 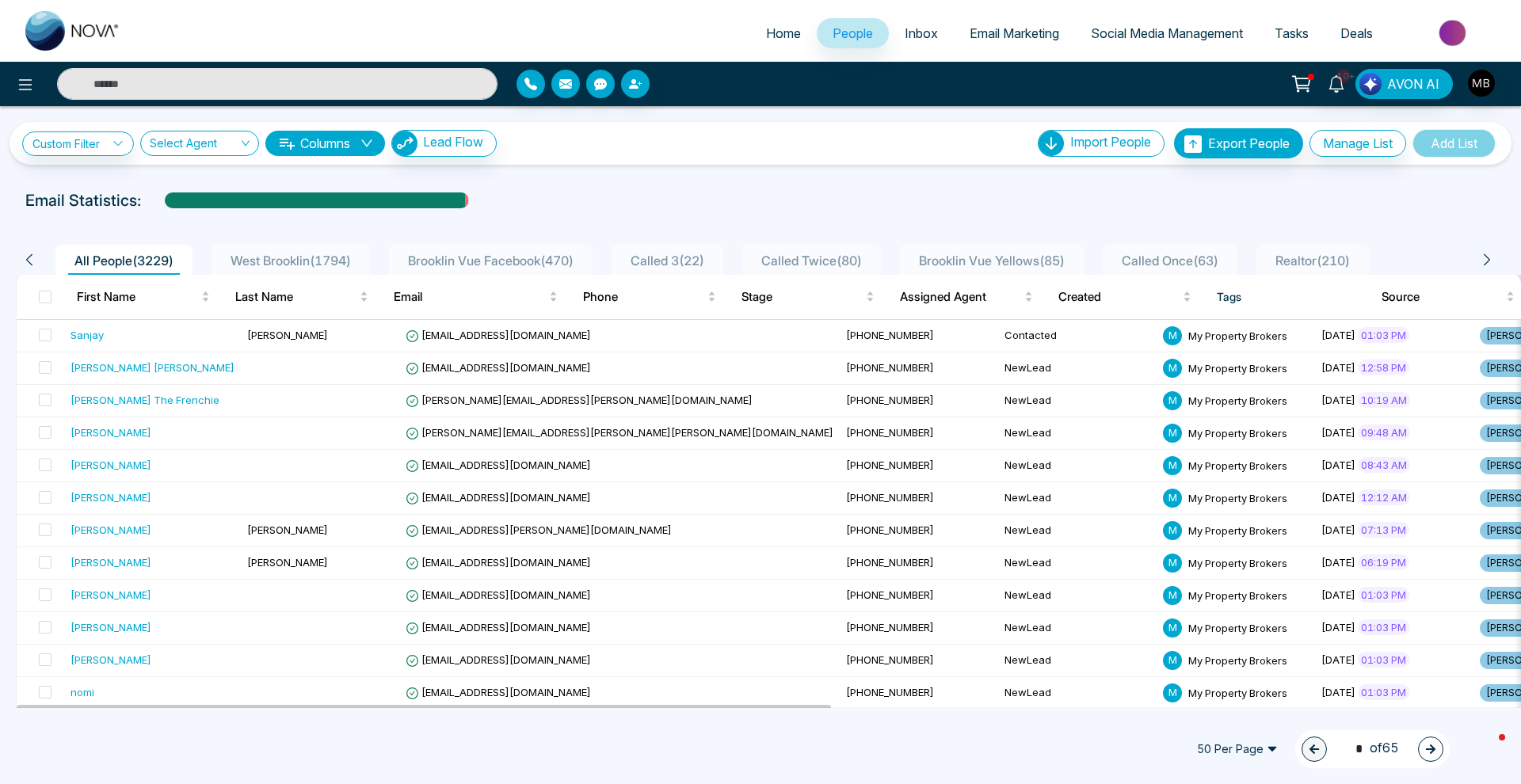 I want to click on a: Inbox, so click(x=922, y=33).